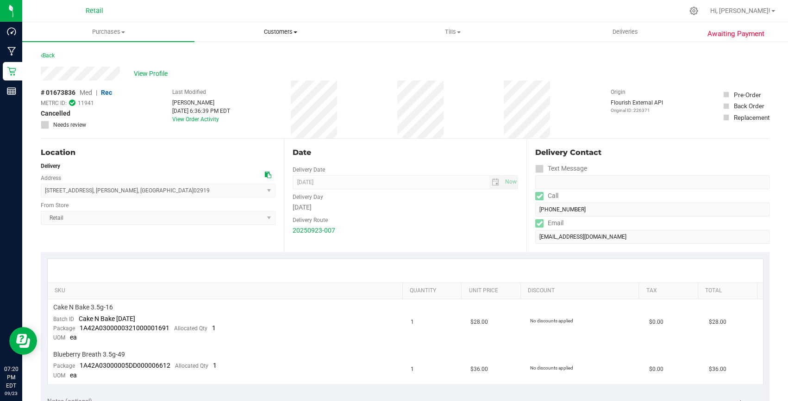 The width and height of the screenshot is (788, 401). I want to click on span: Needs review, so click(69, 125).